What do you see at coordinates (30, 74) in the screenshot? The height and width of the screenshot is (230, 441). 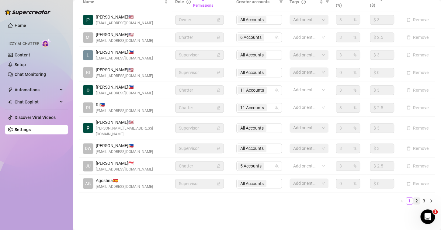 I see `a: Chat Monitoring` at bounding box center [30, 74].